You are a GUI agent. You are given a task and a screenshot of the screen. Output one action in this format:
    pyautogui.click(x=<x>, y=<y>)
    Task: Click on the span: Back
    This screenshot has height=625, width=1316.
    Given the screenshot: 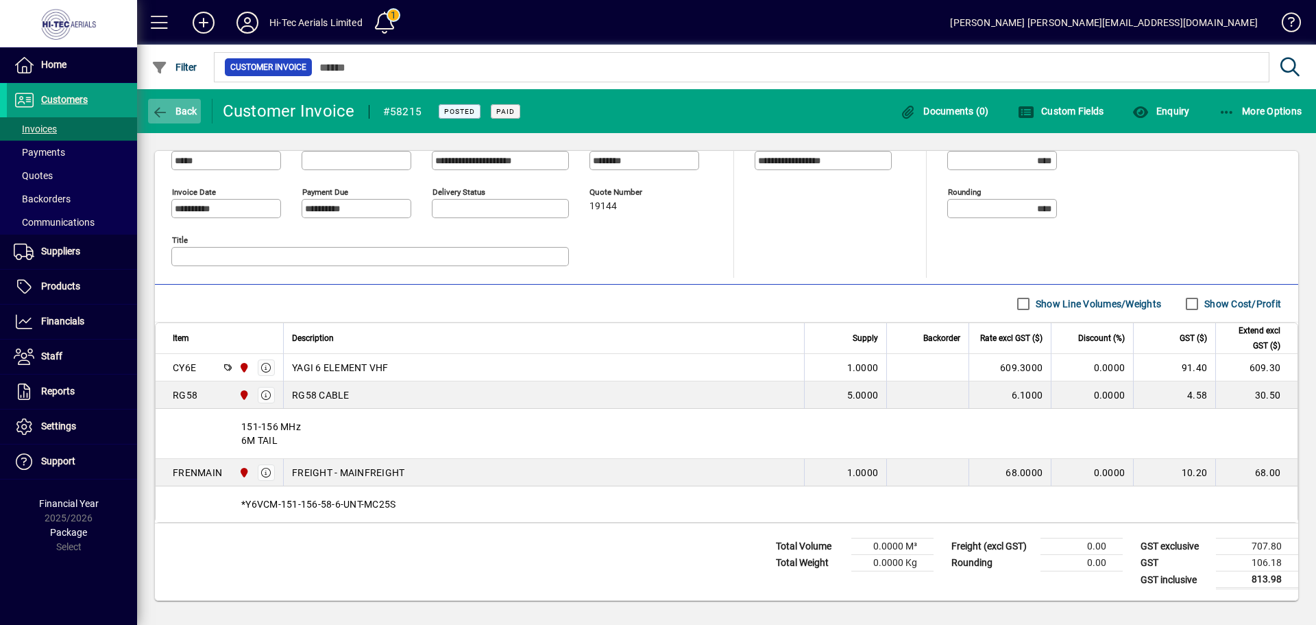 What is the action you would take?
    pyautogui.click(x=174, y=111)
    